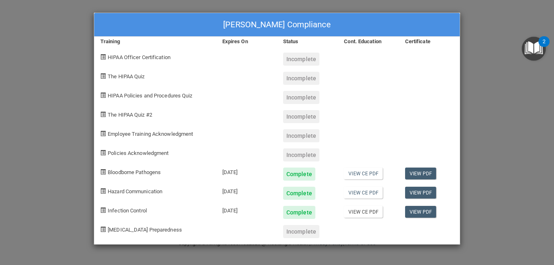 This screenshot has width=554, height=265. I want to click on span: Policies Acknowledgment, so click(138, 153).